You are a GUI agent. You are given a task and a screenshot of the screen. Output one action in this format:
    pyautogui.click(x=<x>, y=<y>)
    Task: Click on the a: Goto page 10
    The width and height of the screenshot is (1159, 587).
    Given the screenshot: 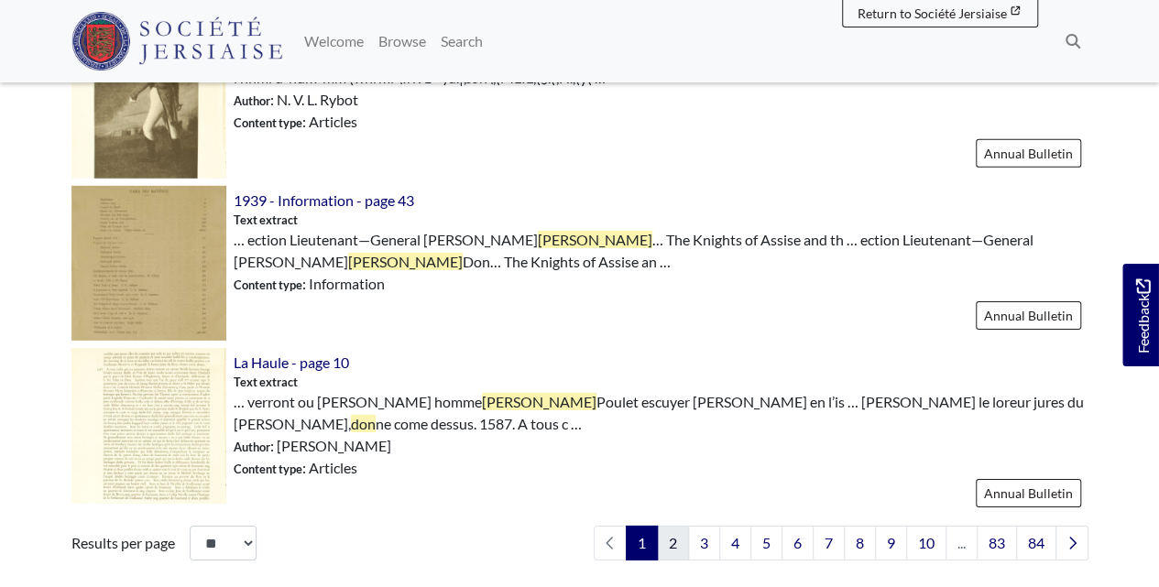 What is the action you would take?
    pyautogui.click(x=926, y=543)
    